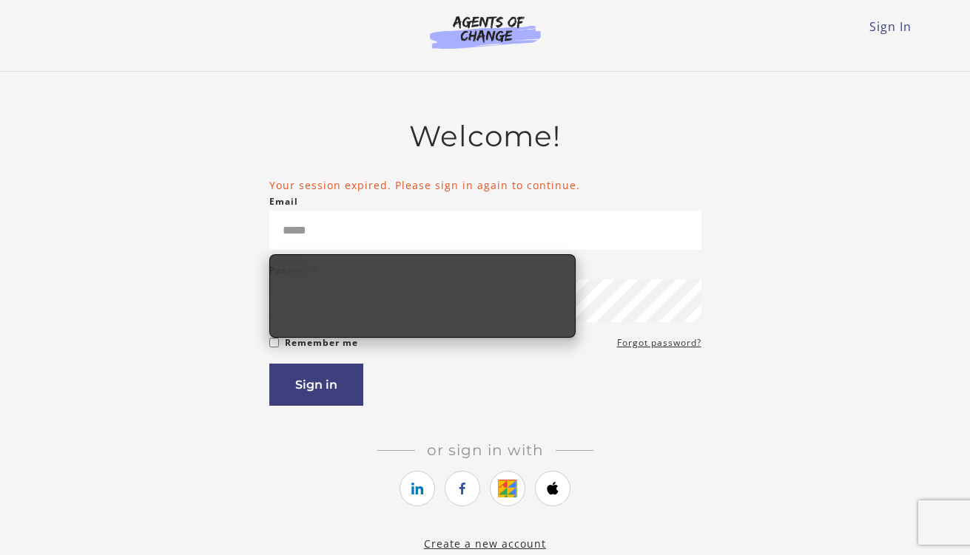 This screenshot has height=555, width=970. I want to click on a: https://courses.thinkific.com/users/auth/linkedin?ss%5Breferral%5D=&ss%5Buser_return_to%5D=%2Fenr..., so click(417, 489).